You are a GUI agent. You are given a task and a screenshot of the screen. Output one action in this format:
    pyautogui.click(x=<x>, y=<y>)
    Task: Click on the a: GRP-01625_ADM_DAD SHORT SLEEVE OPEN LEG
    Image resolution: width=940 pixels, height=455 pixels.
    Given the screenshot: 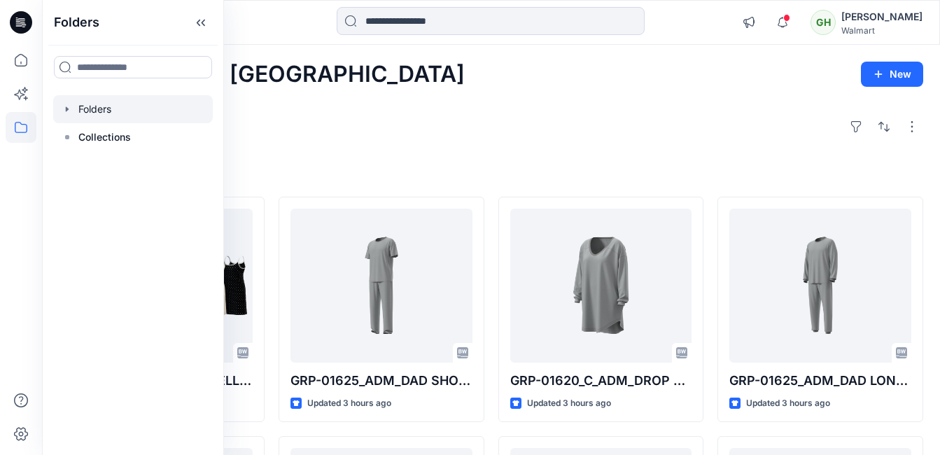 What is the action you would take?
    pyautogui.click(x=381, y=285)
    